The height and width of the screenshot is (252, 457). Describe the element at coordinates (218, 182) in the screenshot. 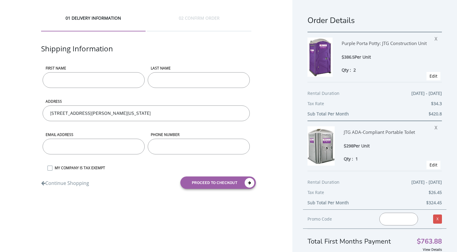

I see `button: proceed to checkout` at that location.